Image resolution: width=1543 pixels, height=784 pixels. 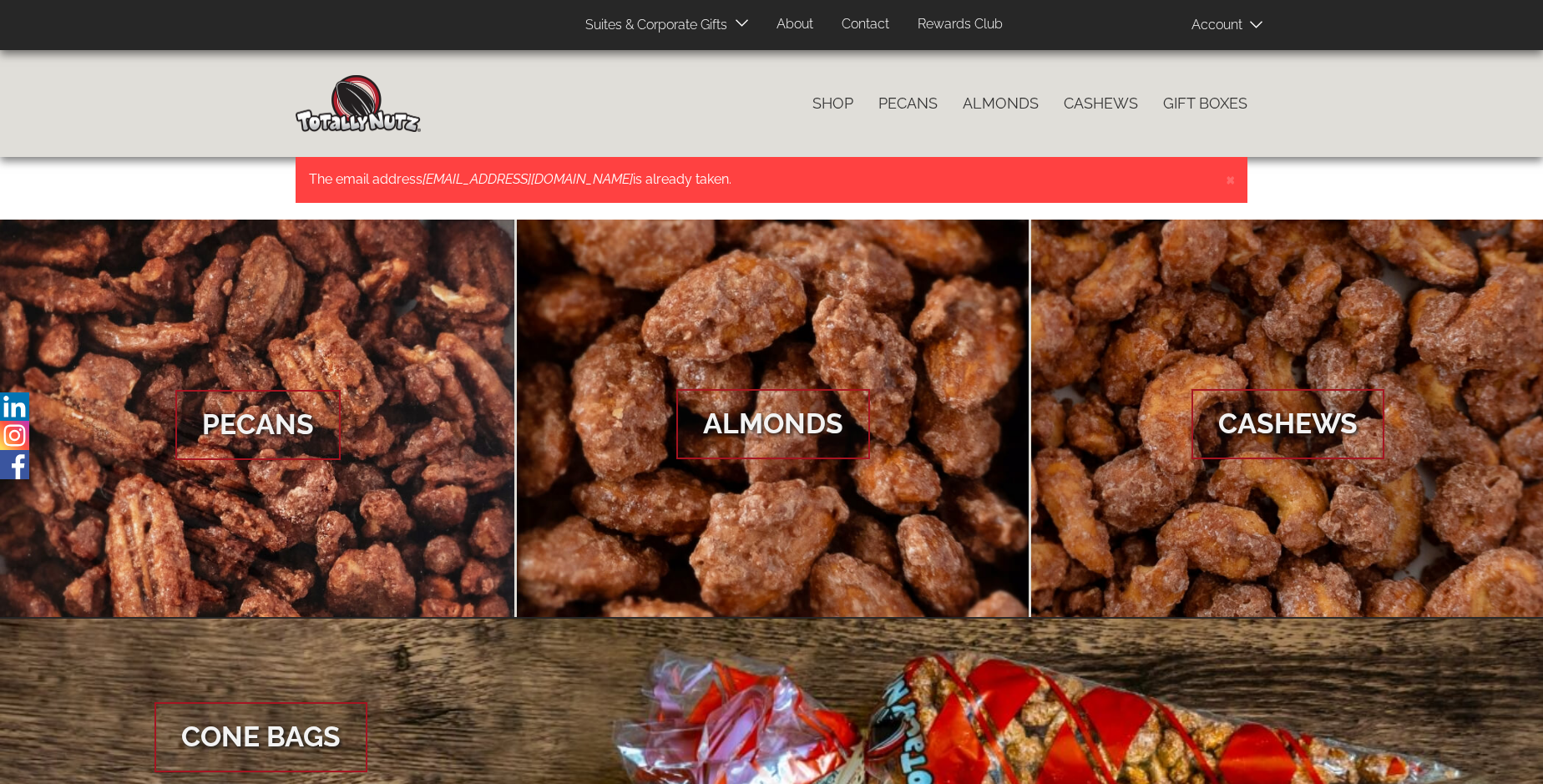 I want to click on a: Suites & Corporate Gifts, so click(x=652, y=25).